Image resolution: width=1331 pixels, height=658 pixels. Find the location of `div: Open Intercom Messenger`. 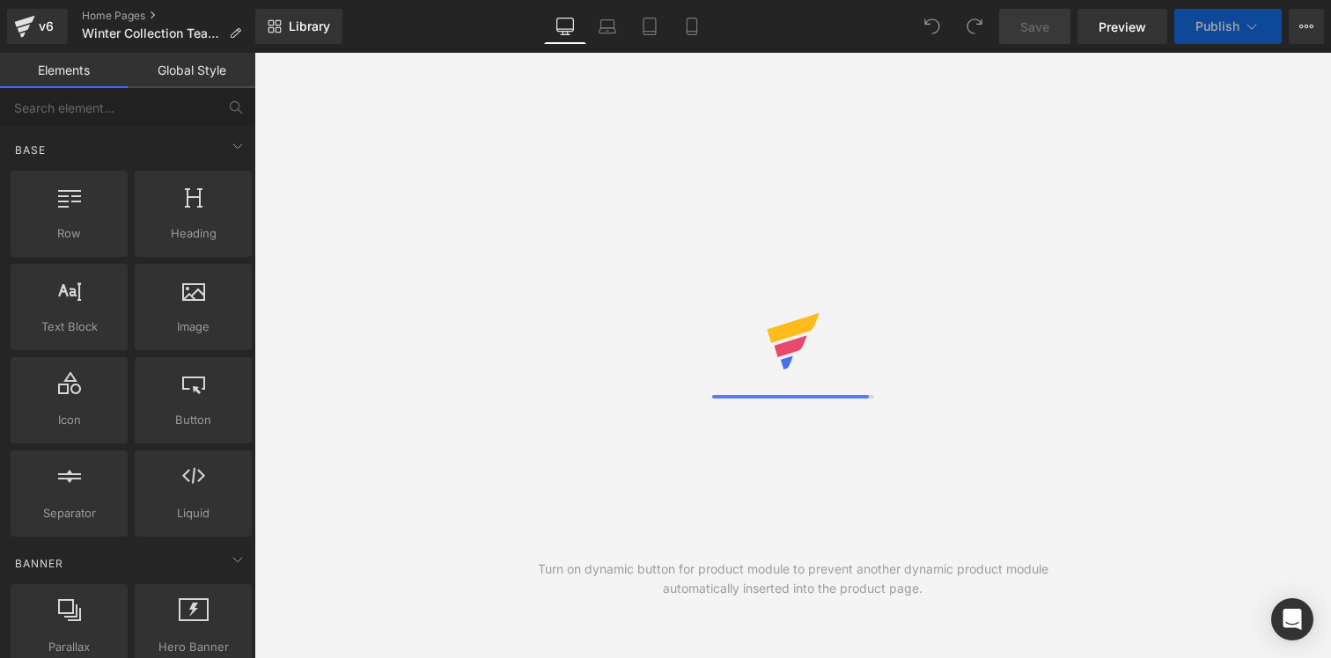

div: Open Intercom Messenger is located at coordinates (1292, 620).